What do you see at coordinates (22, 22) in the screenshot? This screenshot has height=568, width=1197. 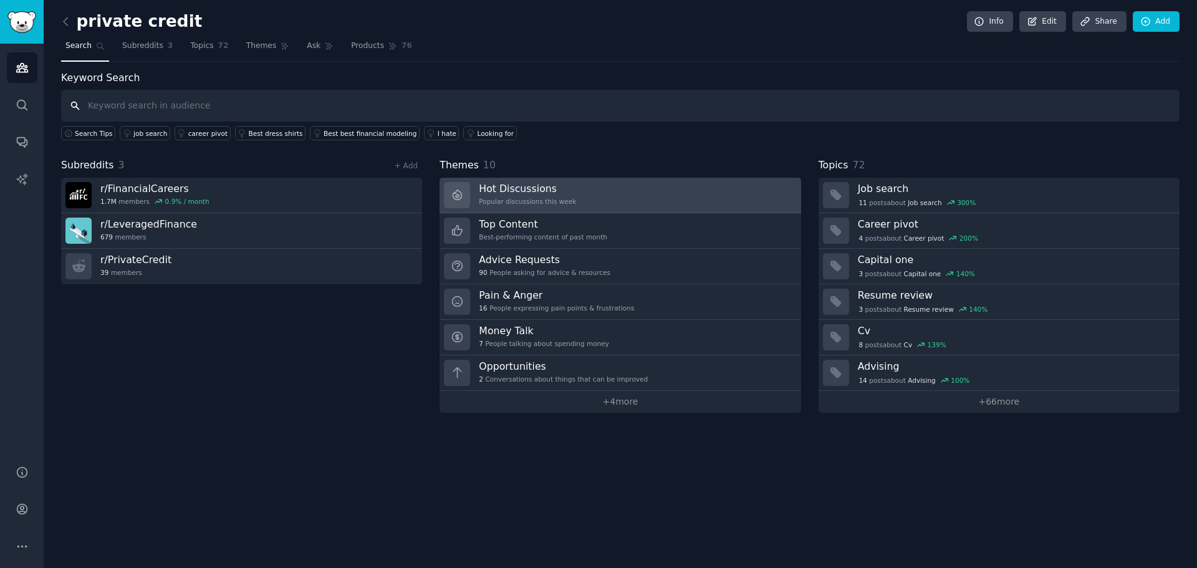 I see `img: GummySearch logo` at bounding box center [22, 22].